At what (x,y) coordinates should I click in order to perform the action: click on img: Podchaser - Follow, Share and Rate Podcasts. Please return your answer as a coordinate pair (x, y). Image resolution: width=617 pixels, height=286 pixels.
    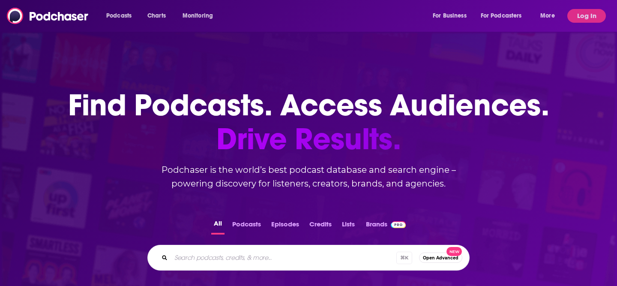
    Looking at the image, I should click on (48, 16).